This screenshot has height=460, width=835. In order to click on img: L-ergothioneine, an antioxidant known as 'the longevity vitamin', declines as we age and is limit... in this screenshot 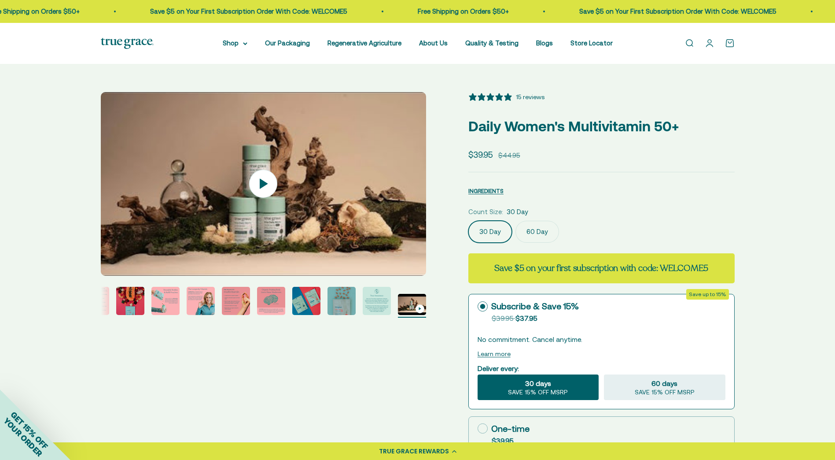, I will do `click(201, 301)`.